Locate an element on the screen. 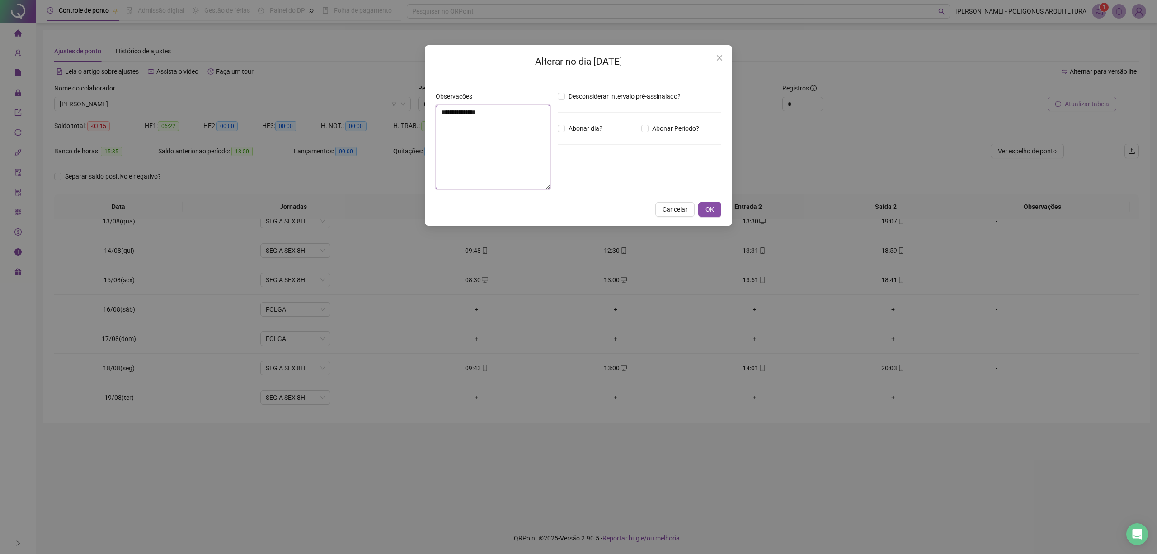 Image resolution: width=1157 pixels, height=554 pixels. span: Abonar Período? is located at coordinates (676, 128).